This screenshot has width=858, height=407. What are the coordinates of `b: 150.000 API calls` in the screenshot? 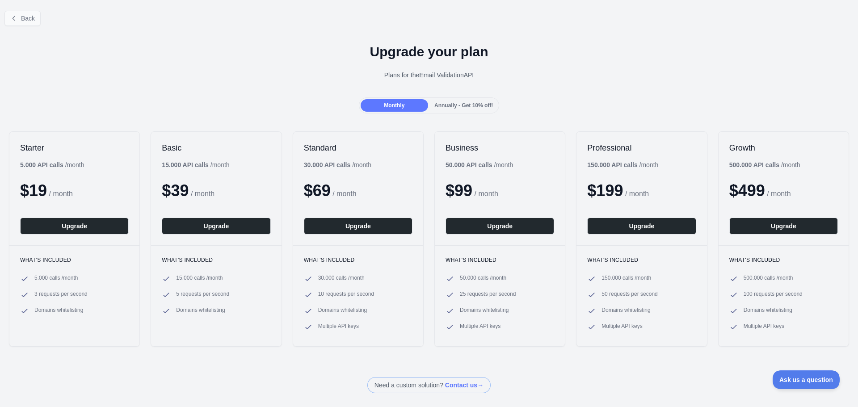 It's located at (612, 165).